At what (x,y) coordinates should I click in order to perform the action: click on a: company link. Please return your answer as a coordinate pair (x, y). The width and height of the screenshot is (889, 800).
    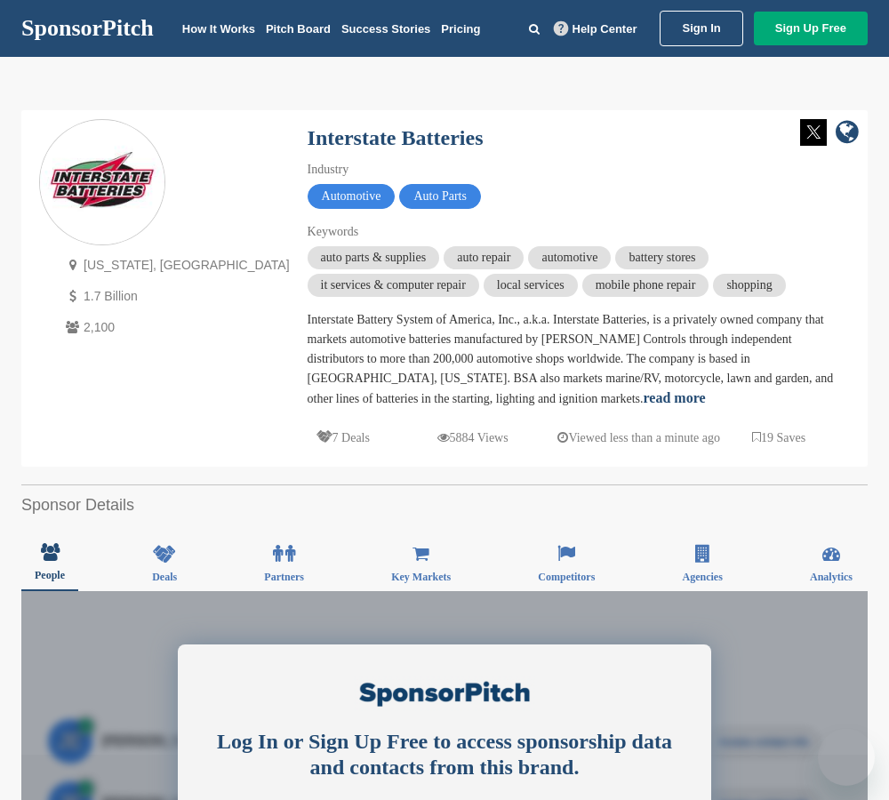
    Looking at the image, I should click on (847, 133).